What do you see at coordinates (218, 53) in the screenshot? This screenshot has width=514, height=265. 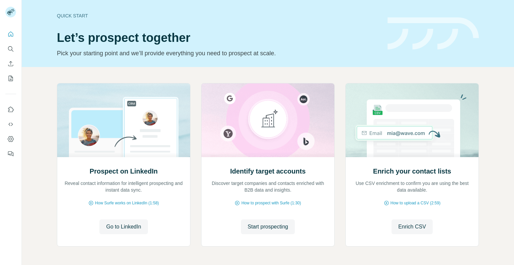 I see `p: Pick your starting point and we’ll provide everything you need to prospect at scale.` at bounding box center [218, 53].